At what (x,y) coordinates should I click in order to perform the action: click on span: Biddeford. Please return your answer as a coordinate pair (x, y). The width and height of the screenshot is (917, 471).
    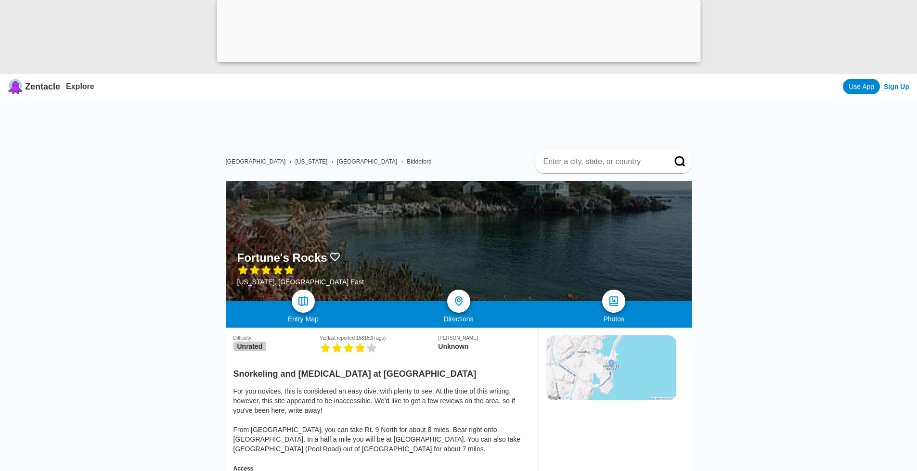
    Looking at the image, I should click on (419, 162).